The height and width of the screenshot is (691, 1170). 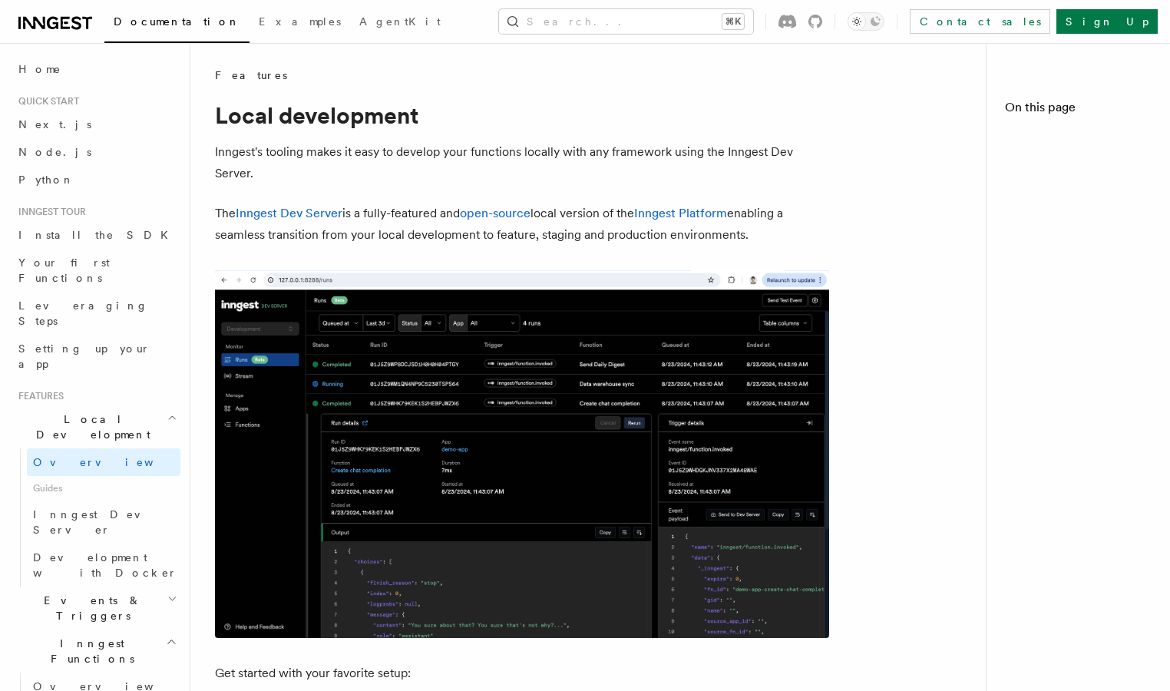 What do you see at coordinates (83, 313) in the screenshot?
I see `span: Leveraging Steps` at bounding box center [83, 313].